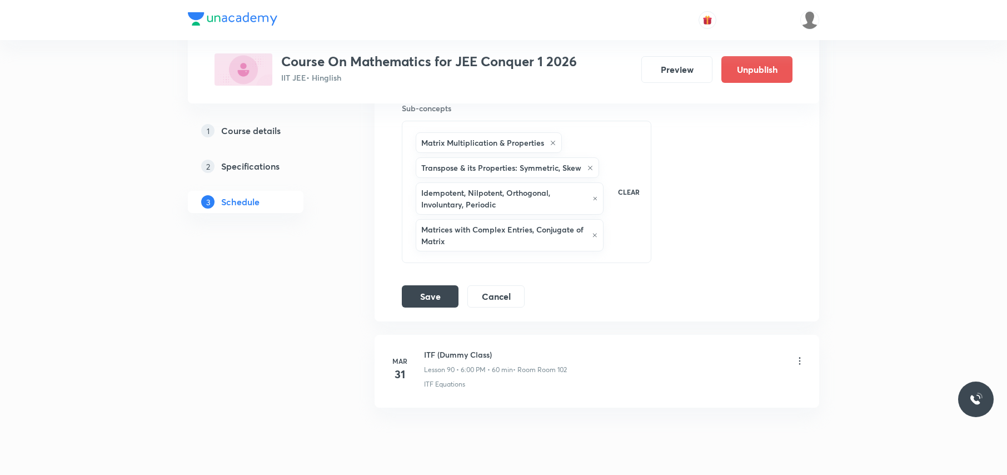  Describe the element at coordinates (250, 166) in the screenshot. I see `h5: Specifications` at that location.